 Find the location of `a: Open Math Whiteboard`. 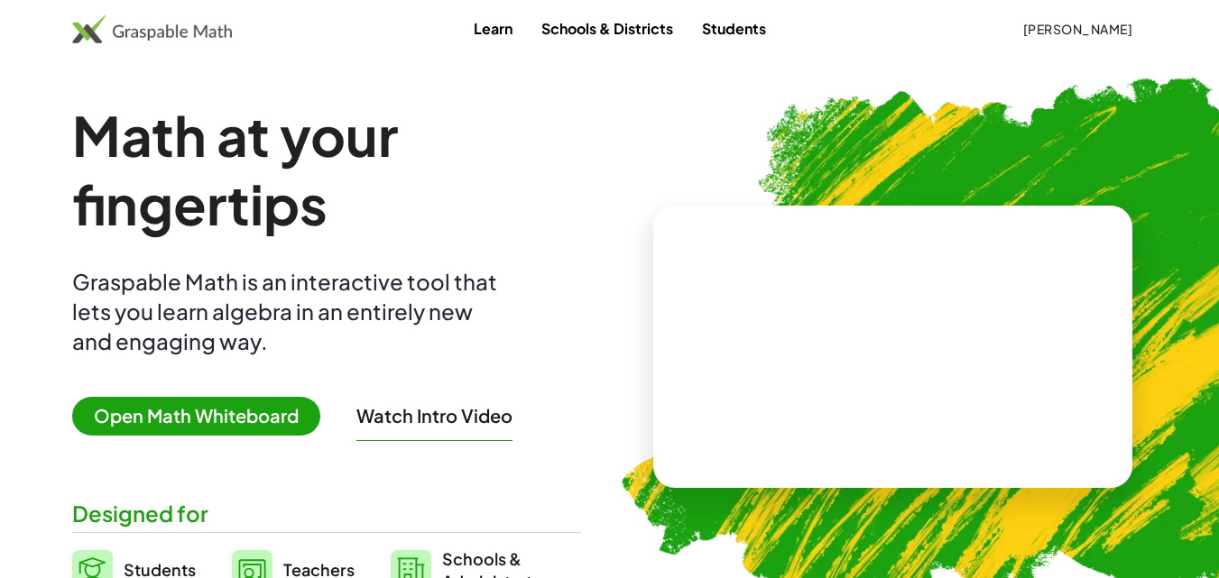

a: Open Math Whiteboard is located at coordinates (203, 417).